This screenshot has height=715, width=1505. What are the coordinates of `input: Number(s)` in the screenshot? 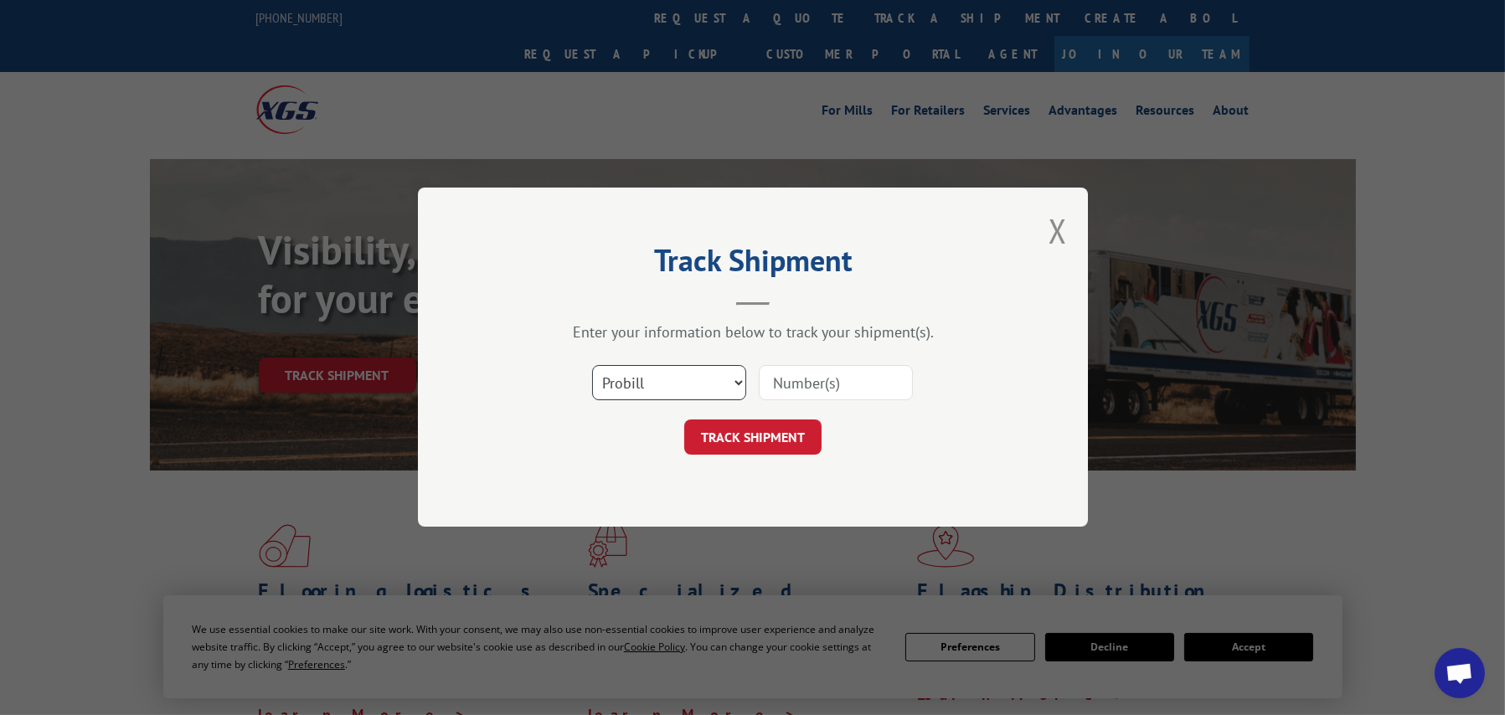 It's located at (836, 384).